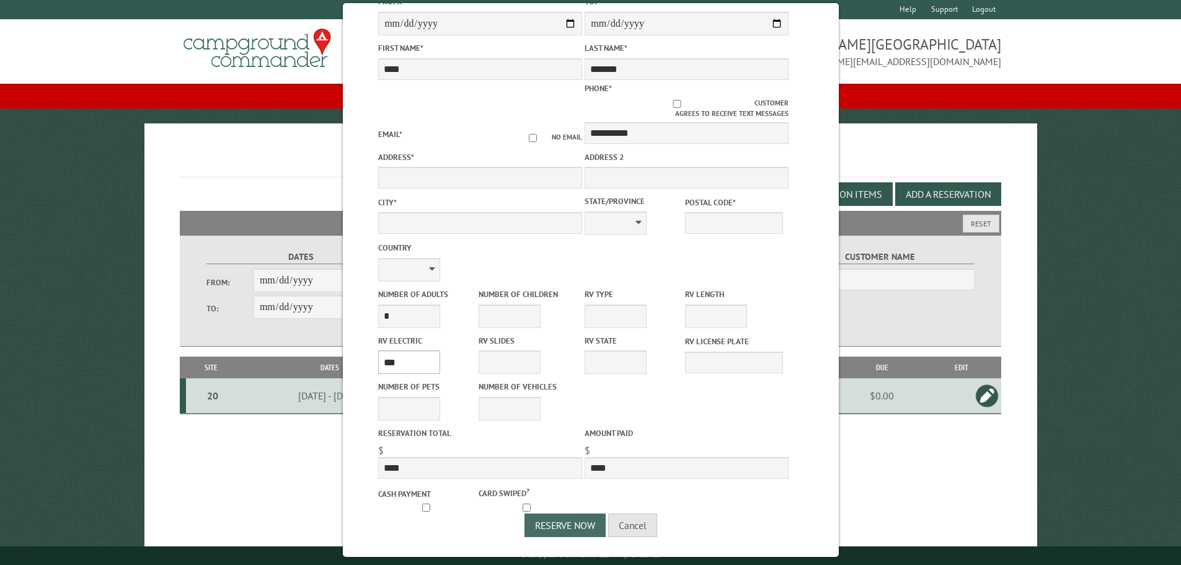 Image resolution: width=1181 pixels, height=565 pixels. Describe the element at coordinates (961, 367) in the screenshot. I see `th: Edit` at that location.